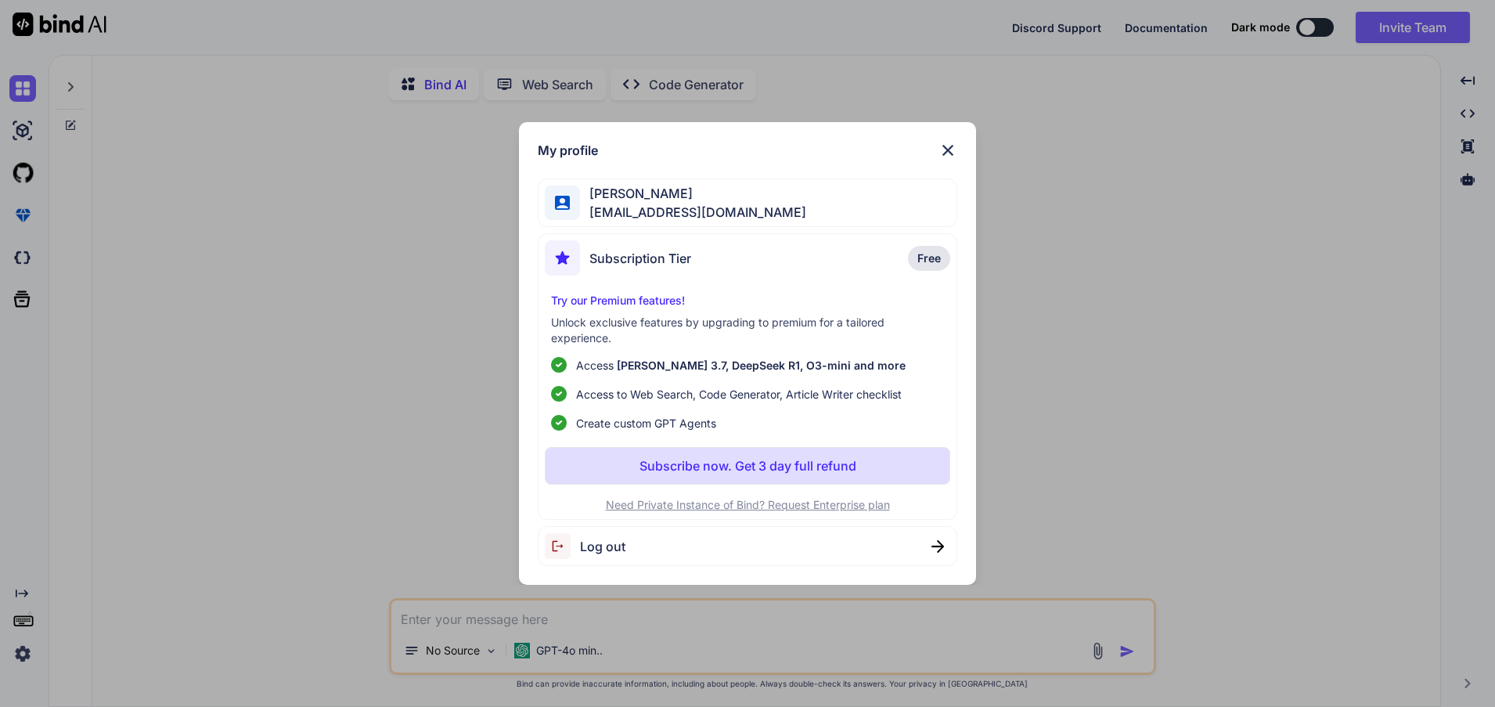  I want to click on p: Try our Premium features!, so click(747, 300).